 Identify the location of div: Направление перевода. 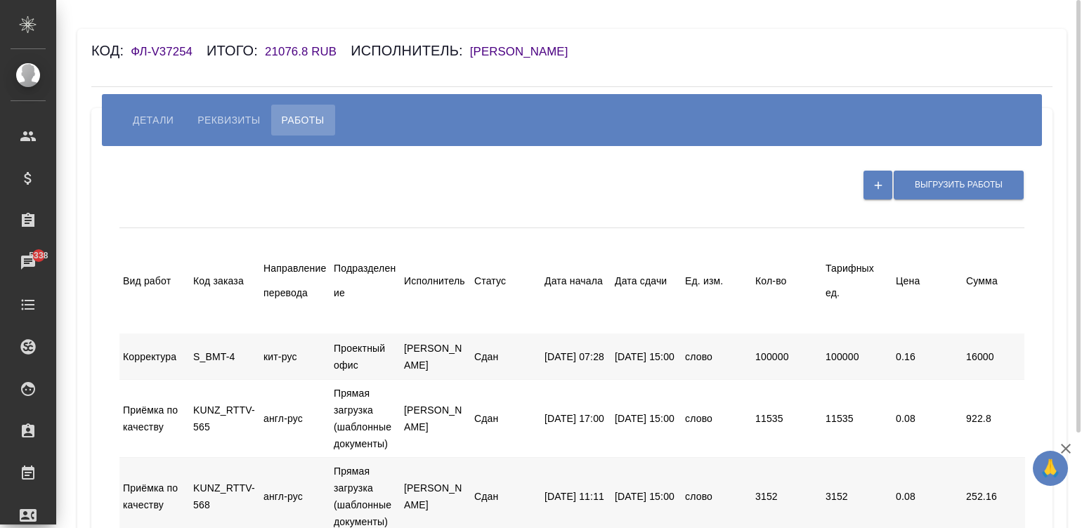
(295, 281).